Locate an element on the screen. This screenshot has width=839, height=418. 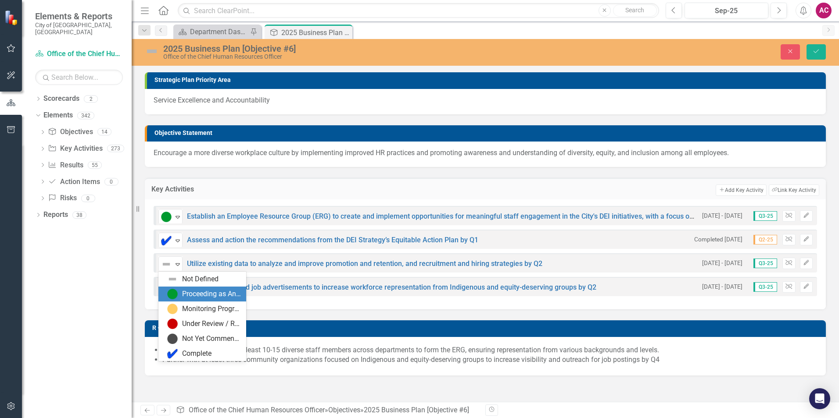
div: 273 is located at coordinates (115, 149).